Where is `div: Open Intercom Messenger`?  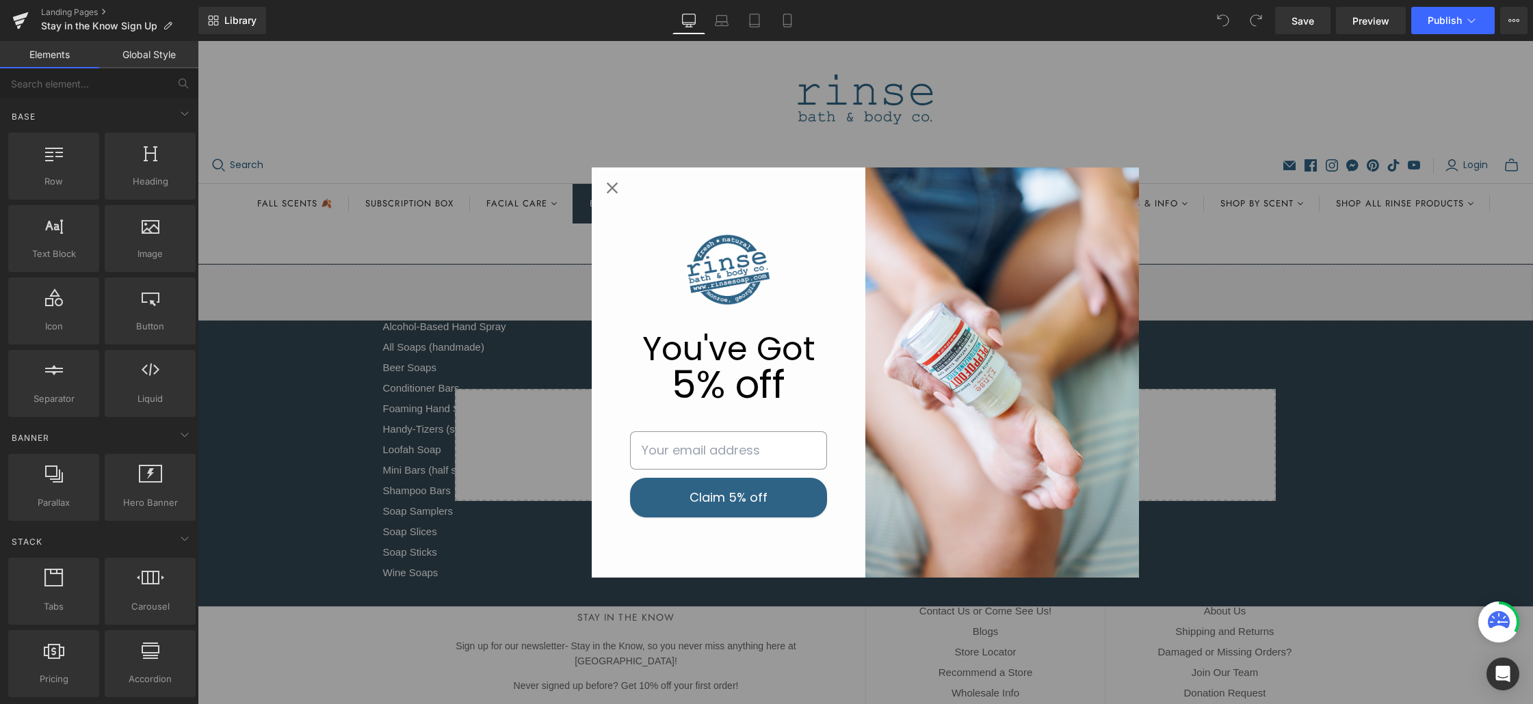
div: Open Intercom Messenger is located at coordinates (1502, 674).